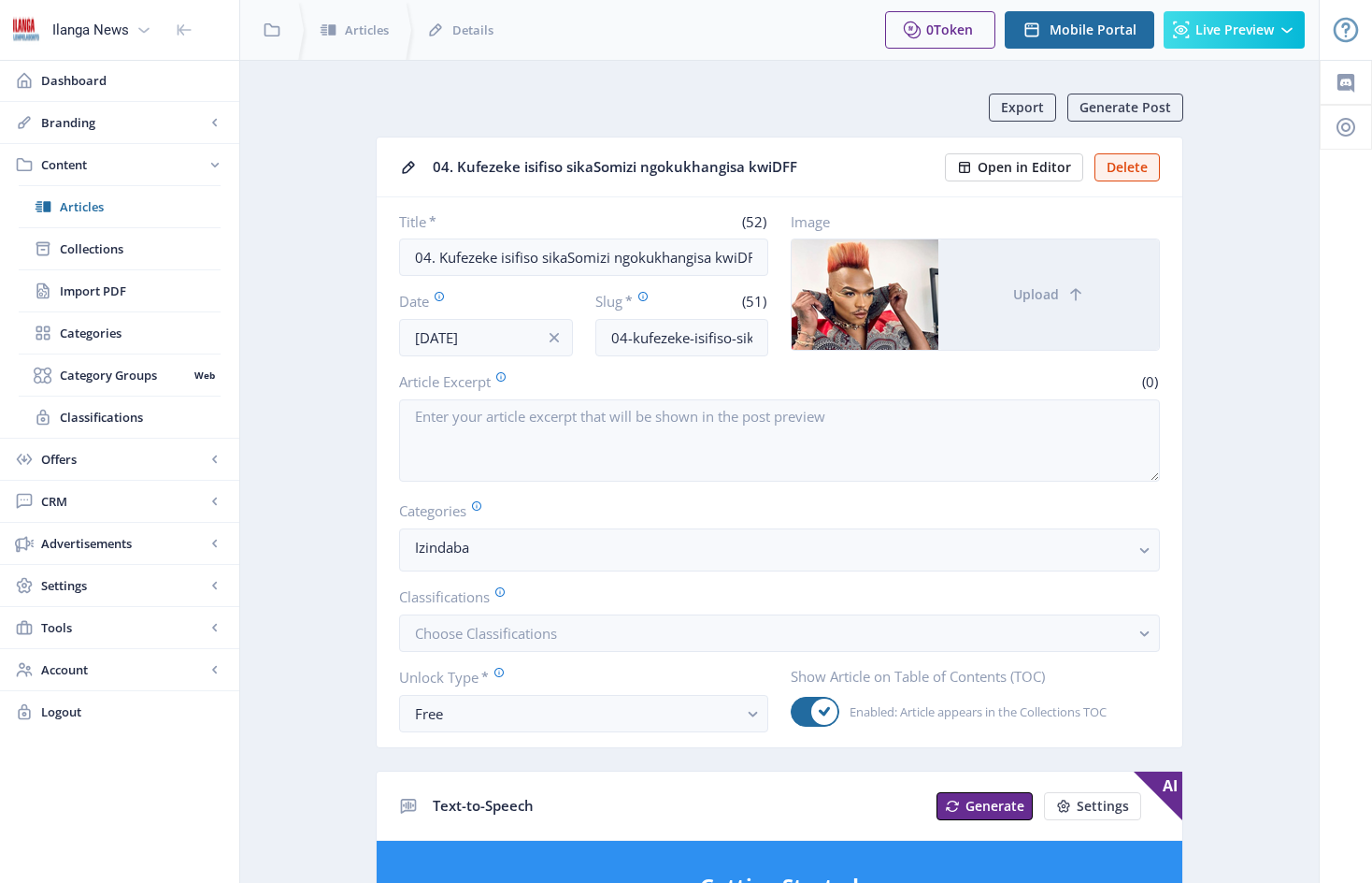 The image size is (1372, 883). What do you see at coordinates (140, 291) in the screenshot?
I see `span: Import PDF` at bounding box center [140, 291].